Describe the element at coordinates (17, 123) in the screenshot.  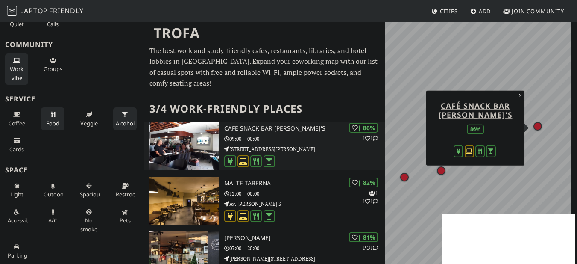
I see `span: Coffee` at that location.